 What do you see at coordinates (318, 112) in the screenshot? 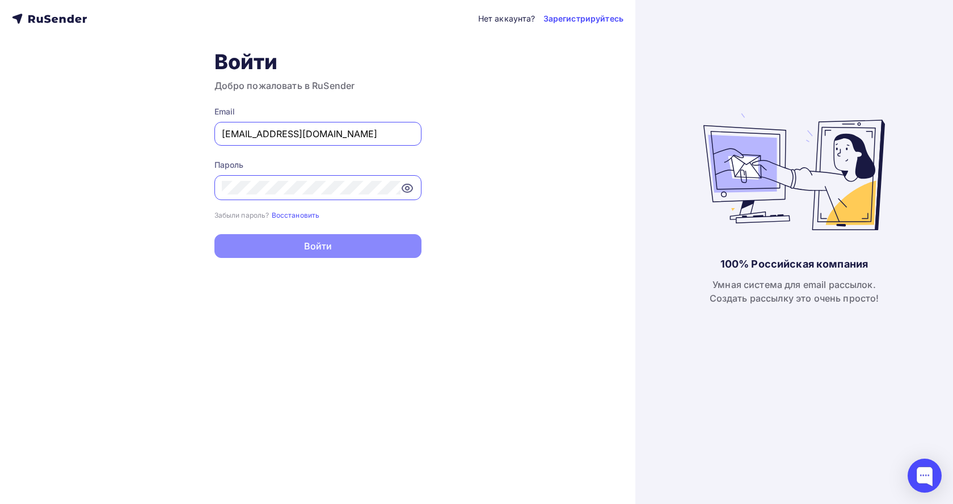
I see `div: Email` at bounding box center [318, 112].